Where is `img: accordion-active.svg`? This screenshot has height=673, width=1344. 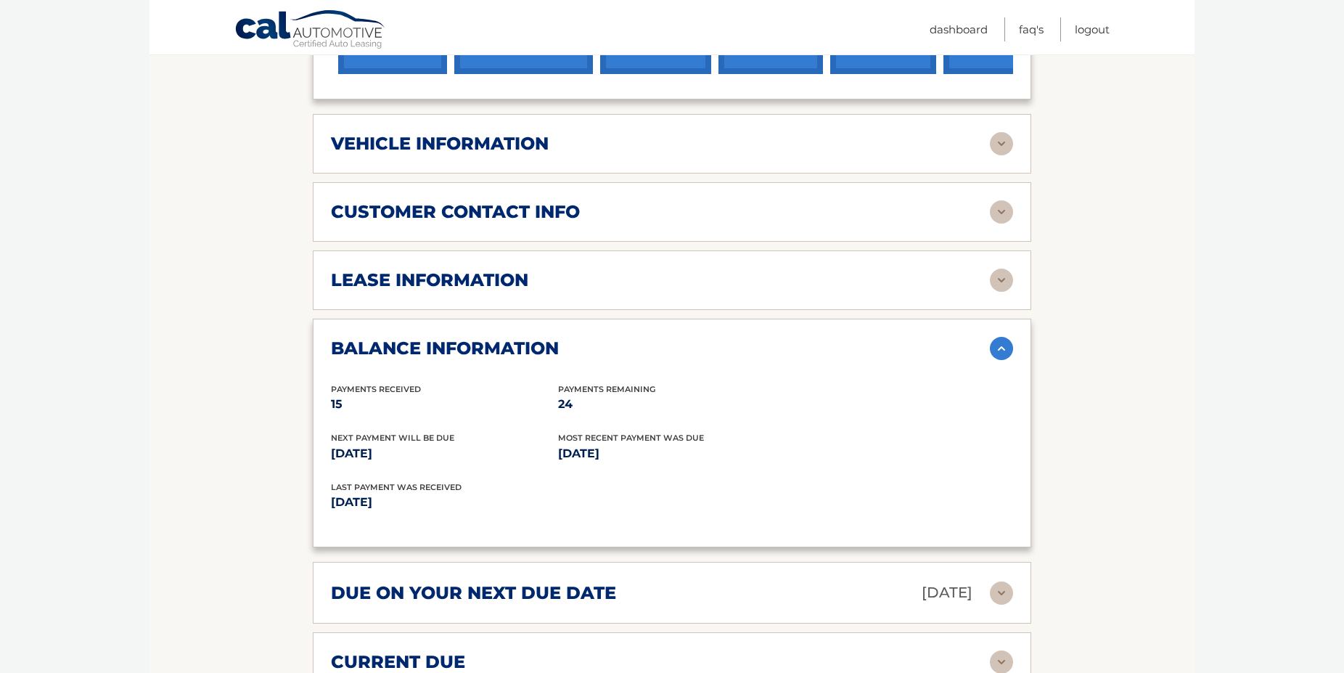 img: accordion-active.svg is located at coordinates (1001, 348).